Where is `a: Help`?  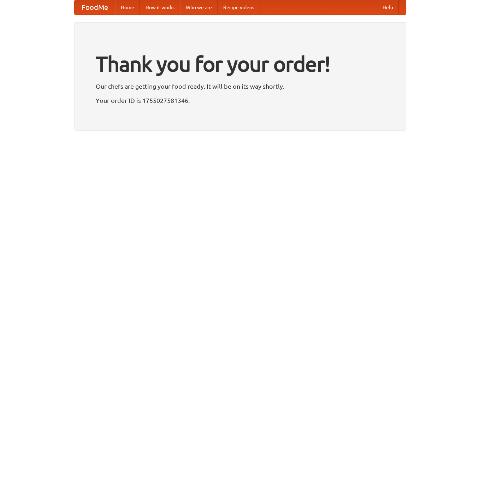 a: Help is located at coordinates (388, 7).